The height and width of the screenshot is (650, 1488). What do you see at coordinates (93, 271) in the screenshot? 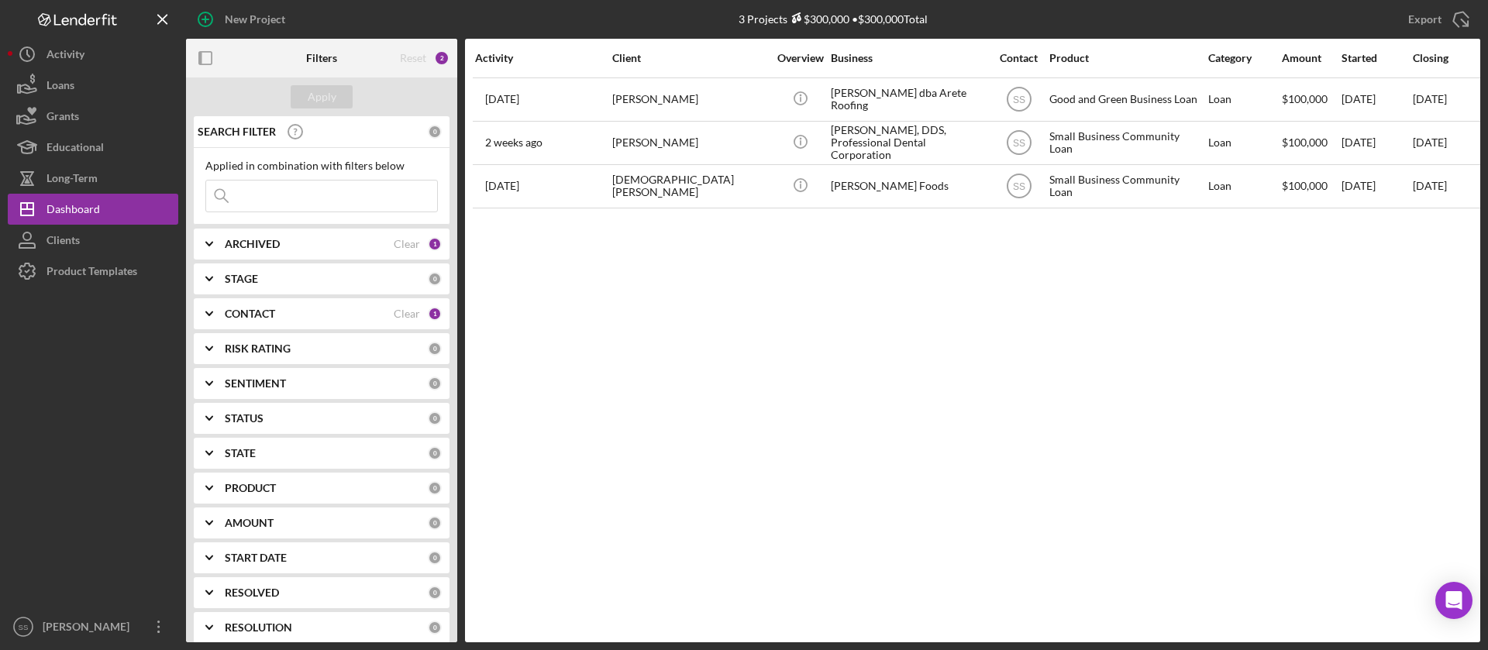
I see `button: Product Templates` at bounding box center [93, 271].